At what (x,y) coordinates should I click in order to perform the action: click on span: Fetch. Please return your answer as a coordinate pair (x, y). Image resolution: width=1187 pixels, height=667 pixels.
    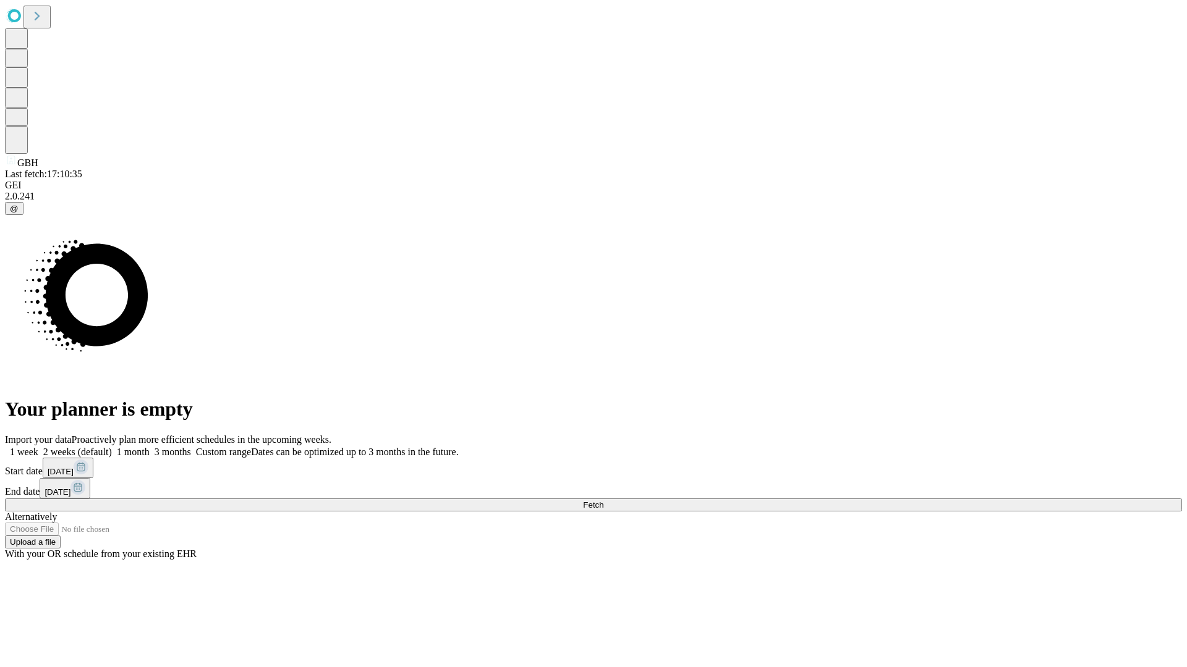
    Looking at the image, I should click on (593, 505).